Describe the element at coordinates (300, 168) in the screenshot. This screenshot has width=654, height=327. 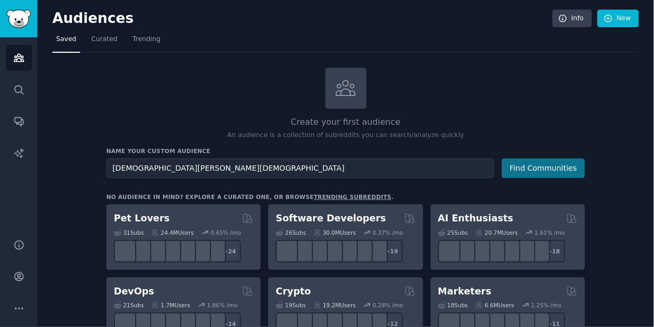
I see `input: Pick a short name, like "Digital Marketers" or "Movie-Goers"` at that location.